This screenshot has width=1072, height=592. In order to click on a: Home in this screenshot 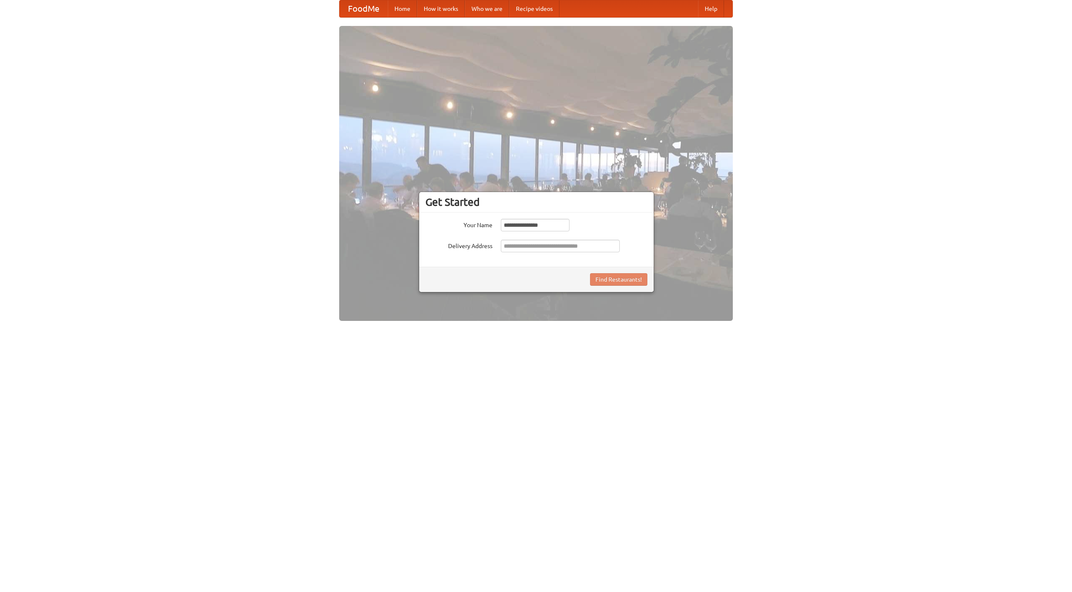, I will do `click(402, 9)`.